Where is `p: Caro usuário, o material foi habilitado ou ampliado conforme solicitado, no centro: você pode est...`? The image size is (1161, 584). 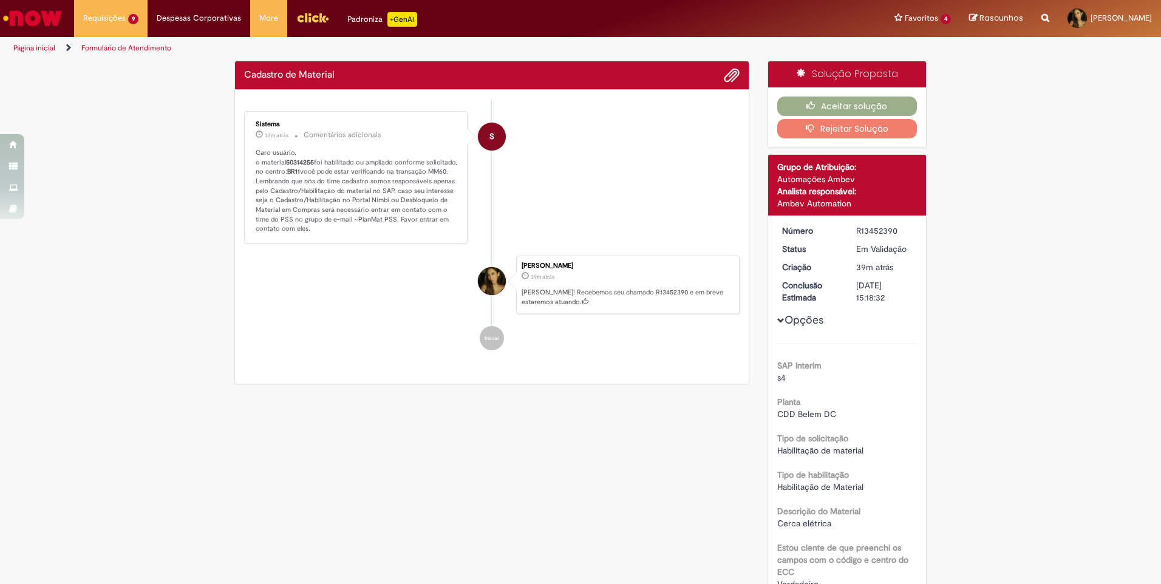
p: Caro usuário, o material foi habilitado ou ampliado conforme solicitado, no centro: você pode est... is located at coordinates (356, 191).